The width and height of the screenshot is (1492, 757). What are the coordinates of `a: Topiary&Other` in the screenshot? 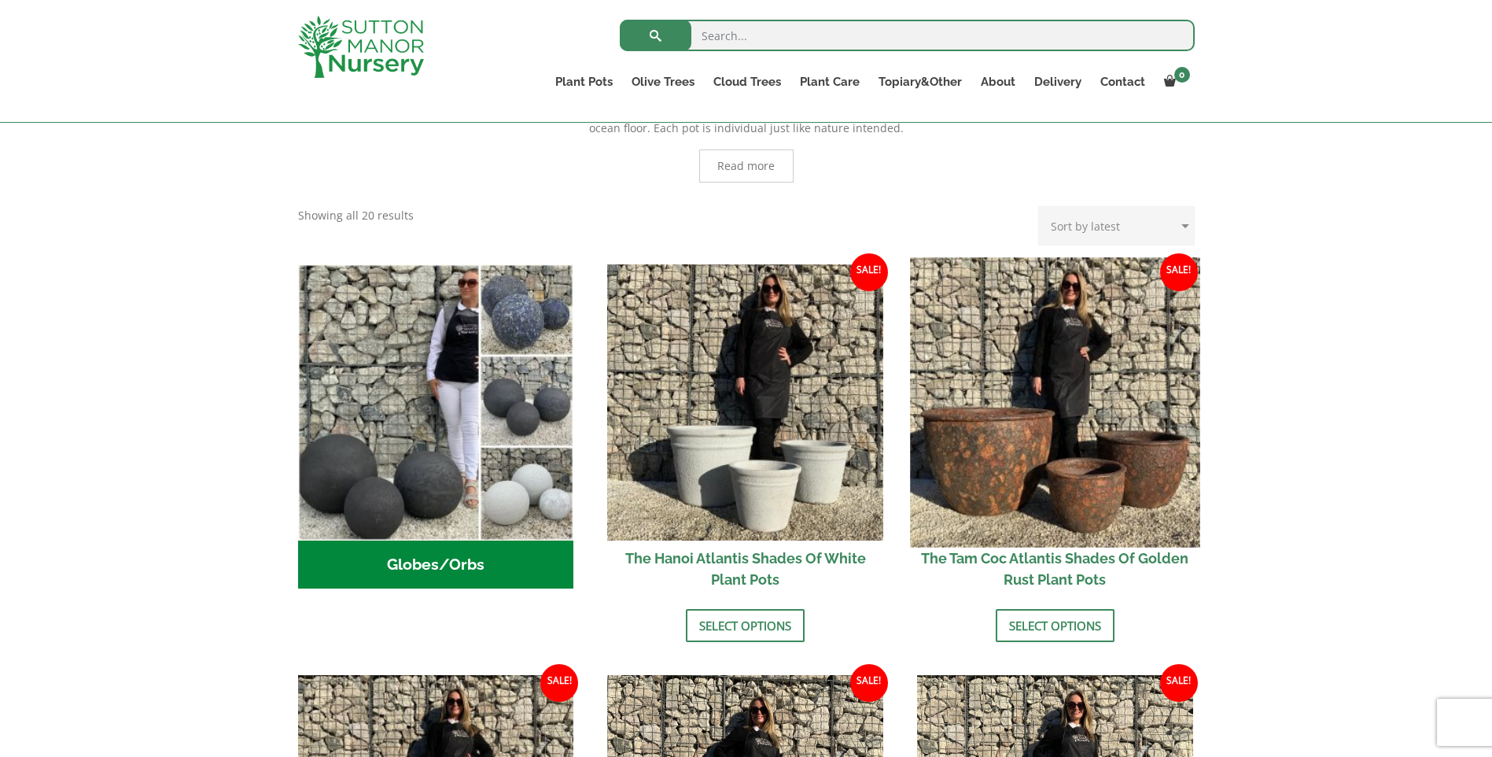 It's located at (920, 82).